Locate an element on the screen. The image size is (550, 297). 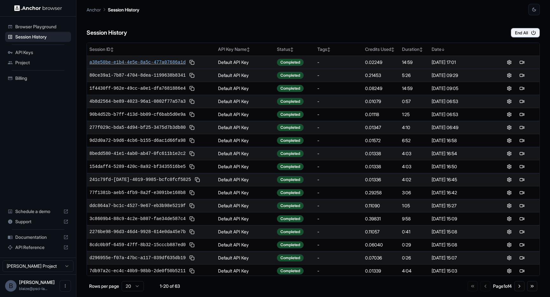
span: API Keys is located at coordinates (42, 52).